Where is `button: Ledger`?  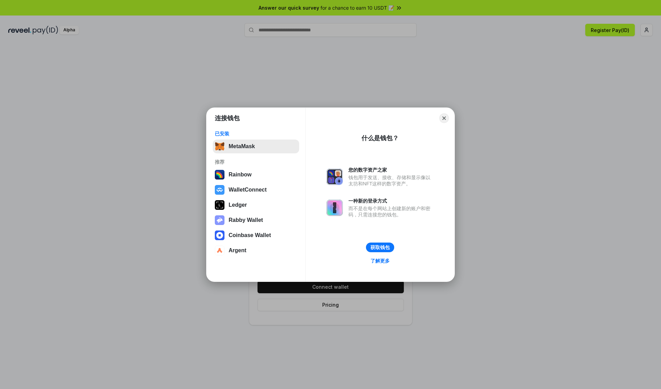
button: Ledger is located at coordinates (256, 205).